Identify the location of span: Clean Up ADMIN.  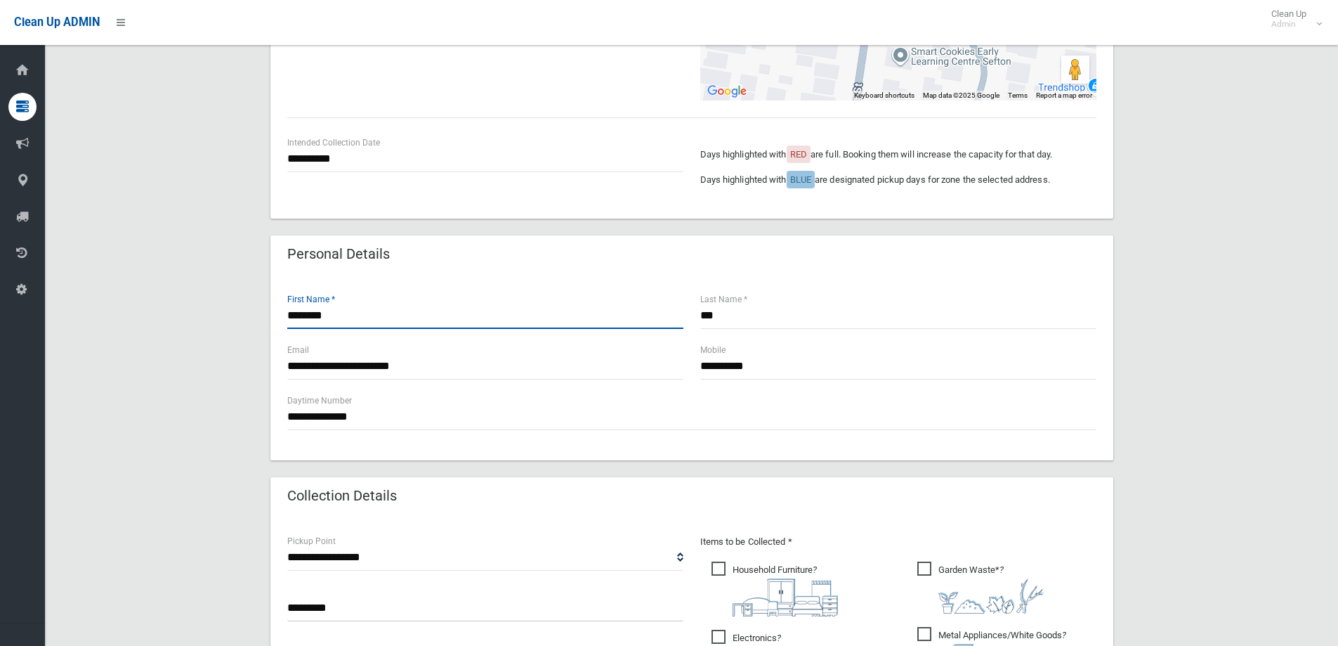
(57, 22).